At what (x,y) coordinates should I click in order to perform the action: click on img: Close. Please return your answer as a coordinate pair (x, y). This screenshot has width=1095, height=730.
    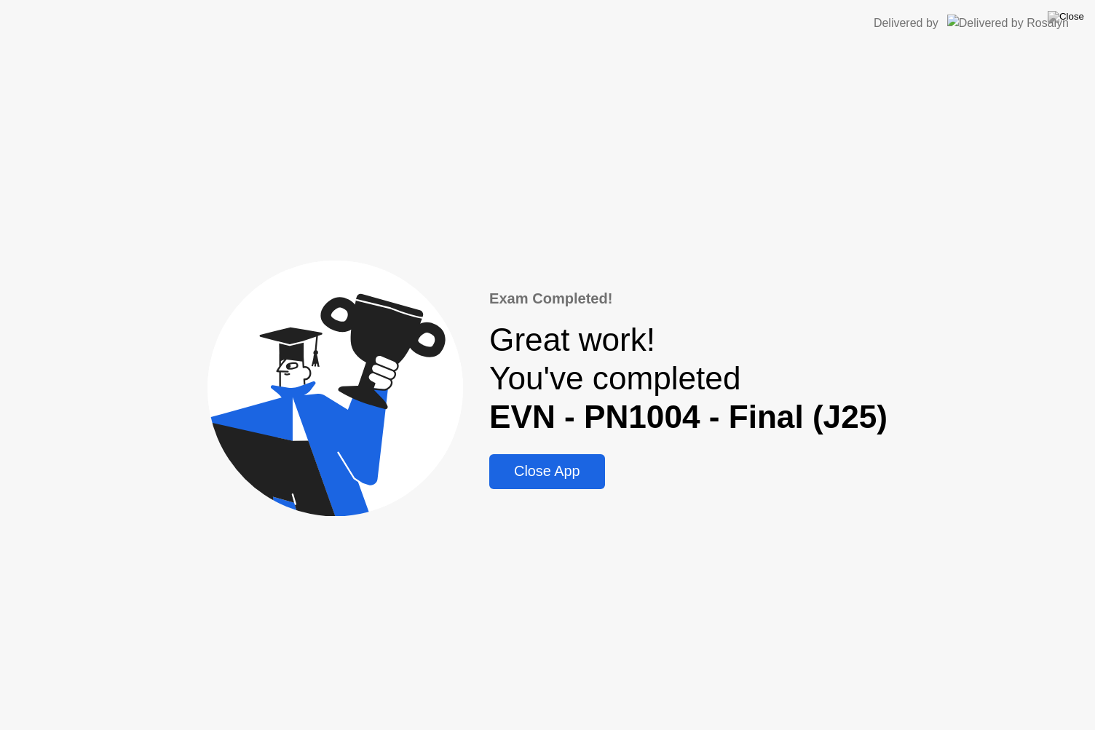
    Looking at the image, I should click on (1066, 17).